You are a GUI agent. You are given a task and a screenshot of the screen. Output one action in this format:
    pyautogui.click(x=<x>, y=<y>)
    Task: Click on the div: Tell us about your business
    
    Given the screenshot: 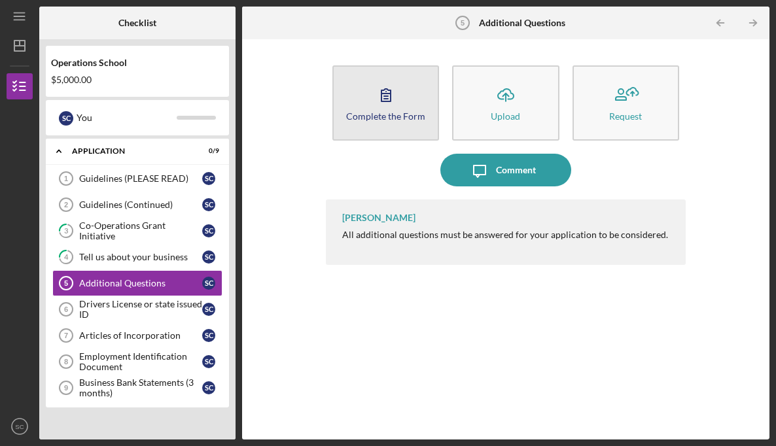 What is the action you would take?
    pyautogui.click(x=141, y=257)
    